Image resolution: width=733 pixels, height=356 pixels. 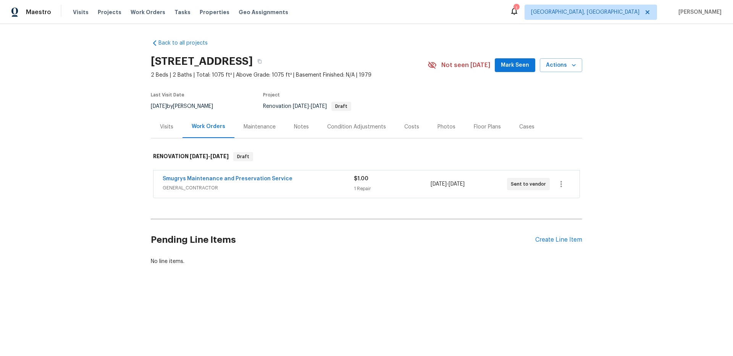 I want to click on h6: RENOVATION, so click(x=191, y=157).